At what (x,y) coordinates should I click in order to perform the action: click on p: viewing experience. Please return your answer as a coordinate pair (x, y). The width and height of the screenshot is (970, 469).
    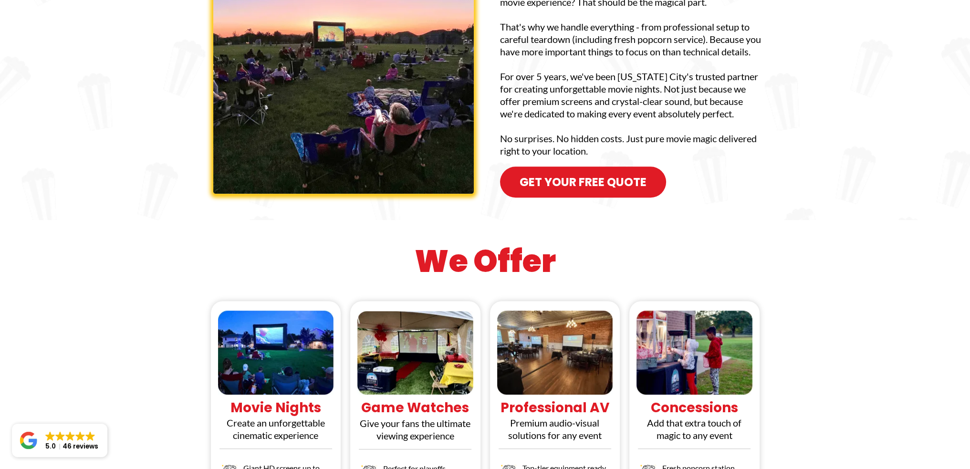
    Looking at the image, I should click on (415, 436).